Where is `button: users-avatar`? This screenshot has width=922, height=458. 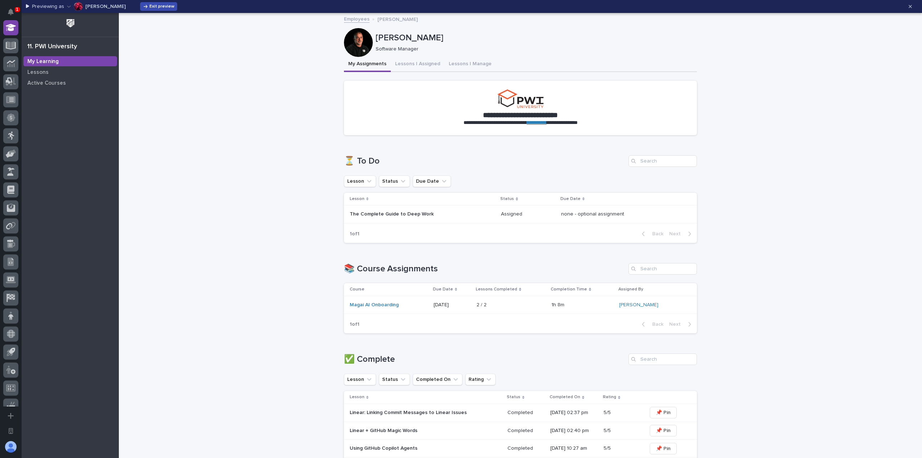
button: users-avatar is located at coordinates (11, 447).